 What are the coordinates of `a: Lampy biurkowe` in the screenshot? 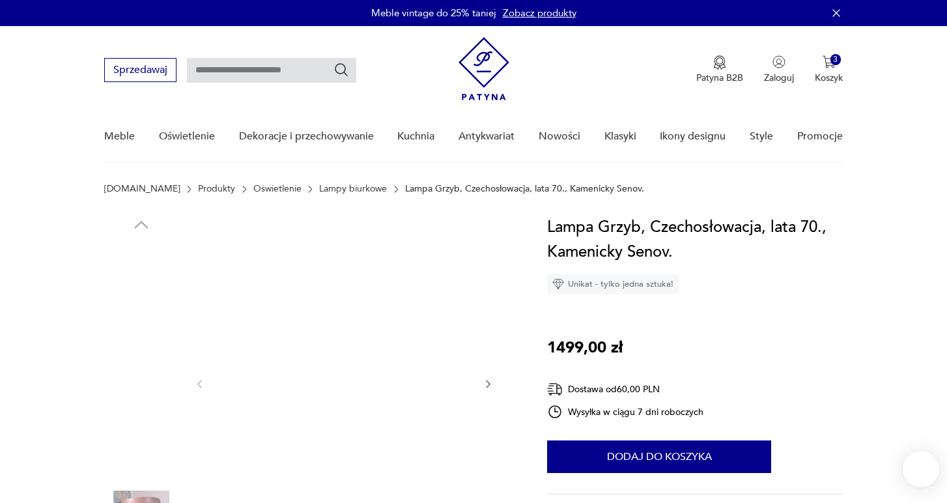 It's located at (353, 189).